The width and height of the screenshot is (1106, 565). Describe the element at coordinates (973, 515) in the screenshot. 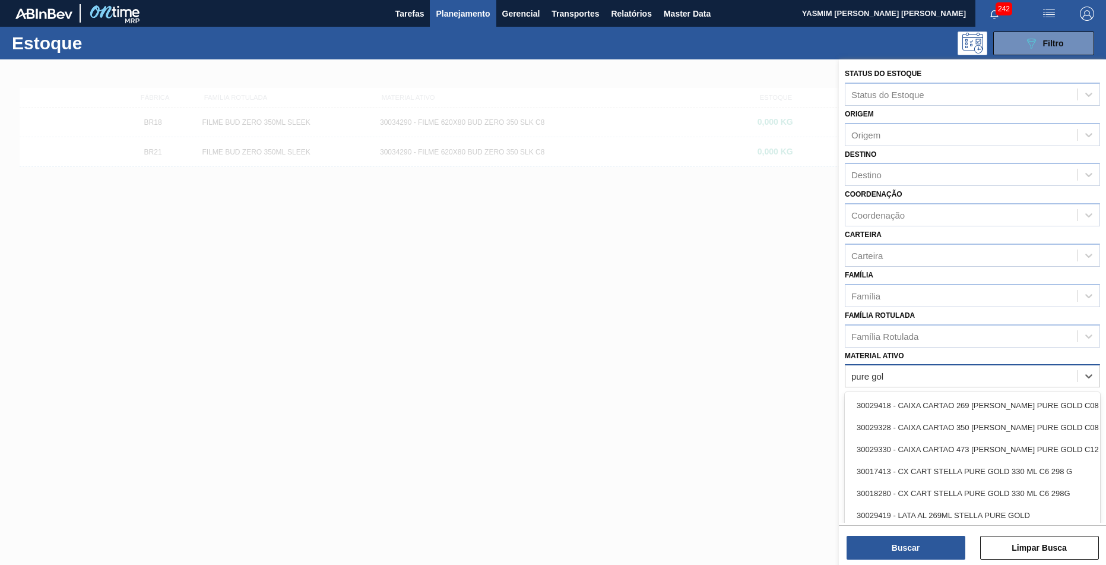

I see `div: 30029419 - LATA AL 269ML STELLA PURE GOLD` at that location.